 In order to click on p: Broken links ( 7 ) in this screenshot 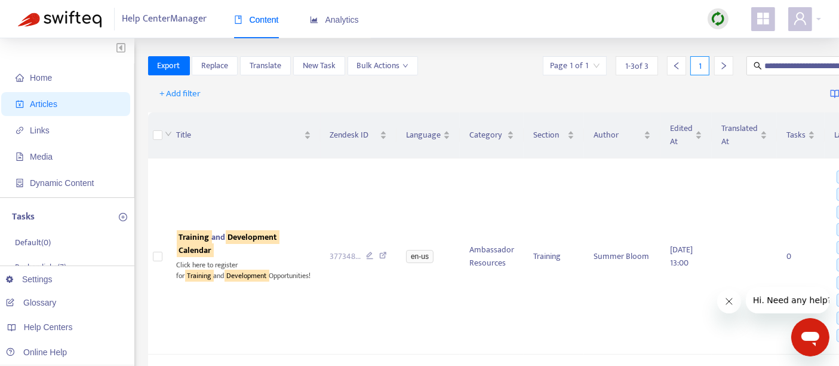, I will do `click(41, 266)`.